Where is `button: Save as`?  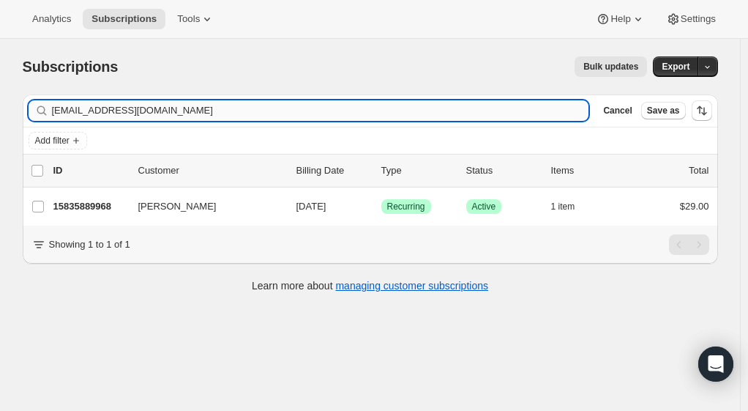 button: Save as is located at coordinates (663, 110).